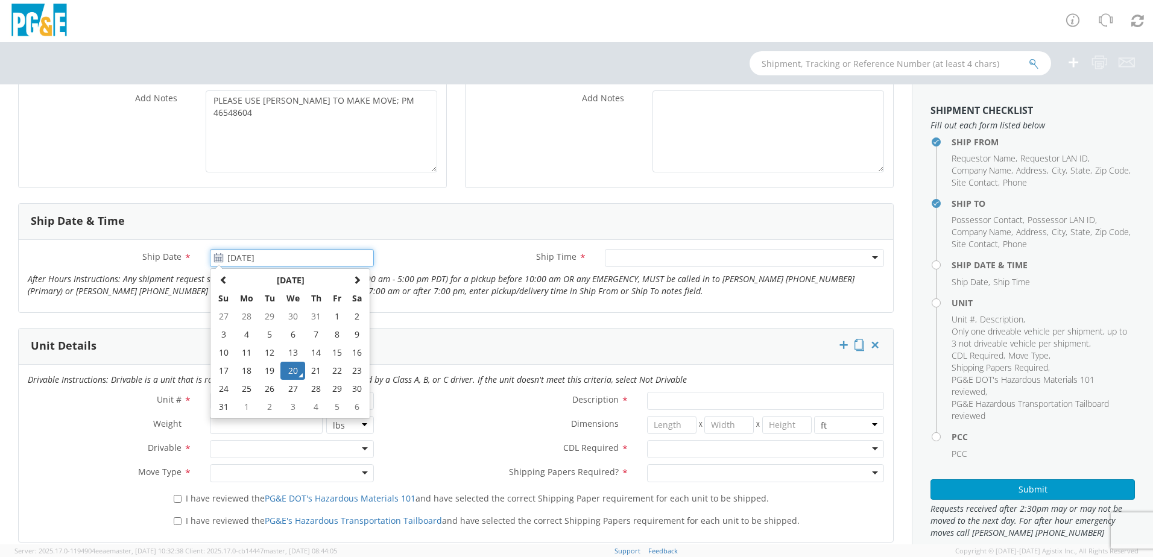 The image size is (1153, 557). I want to click on span: Zip Code, so click(1112, 170).